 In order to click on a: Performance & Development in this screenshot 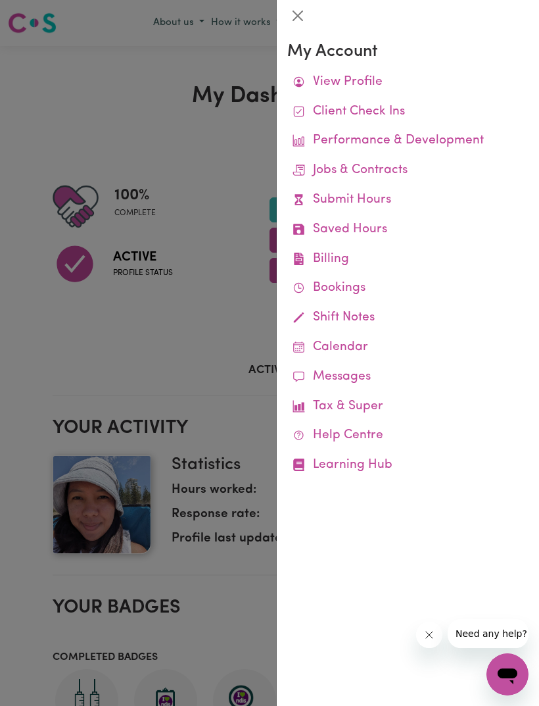, I will do `click(408, 141)`.